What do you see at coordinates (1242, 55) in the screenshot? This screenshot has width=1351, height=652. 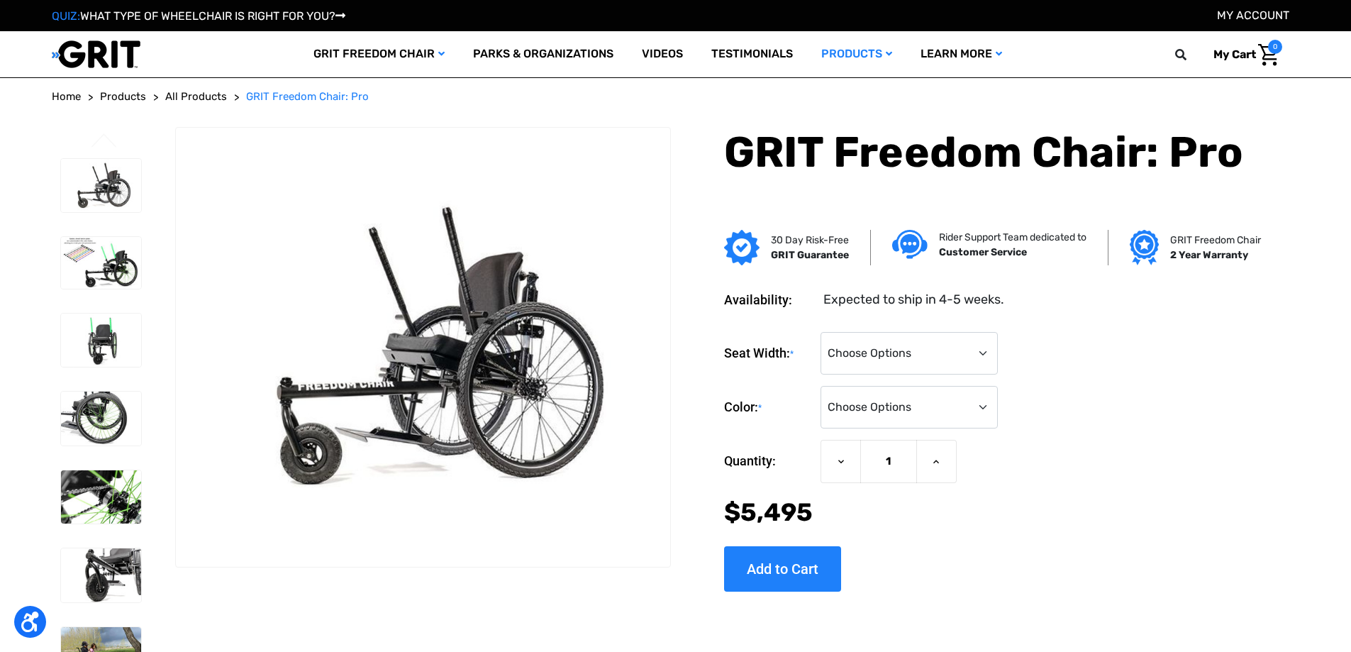 I see `a: Cart with 0 items` at bounding box center [1242, 55].